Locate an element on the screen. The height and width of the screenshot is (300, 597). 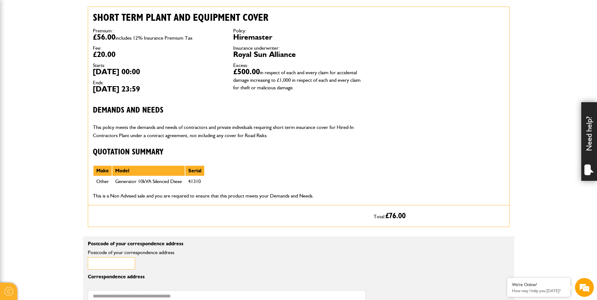
div: Need help? is located at coordinates (589, 142).